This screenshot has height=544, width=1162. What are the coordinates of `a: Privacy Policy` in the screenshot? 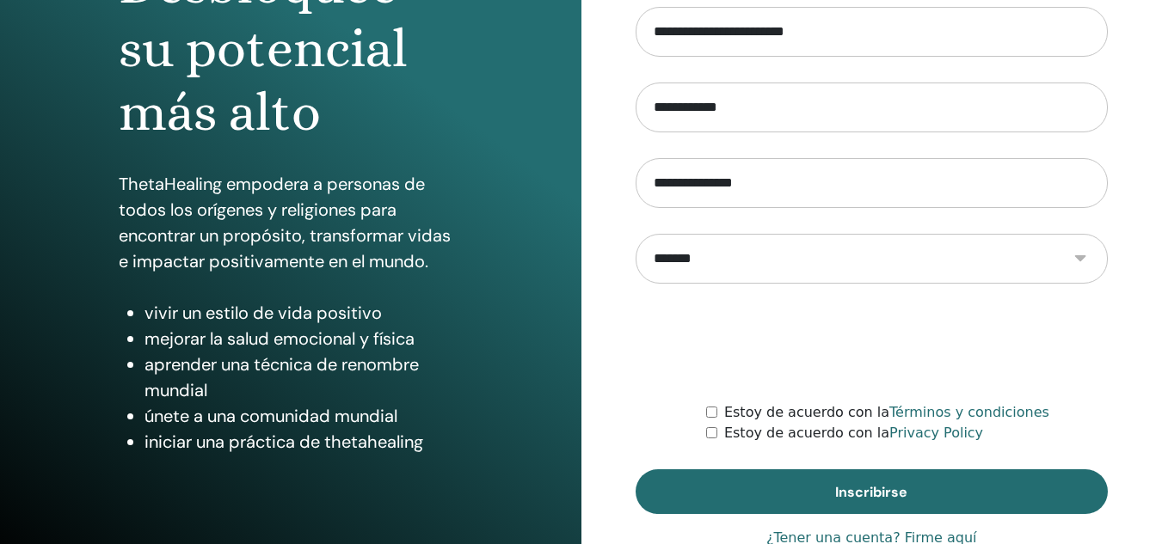 It's located at (935, 432).